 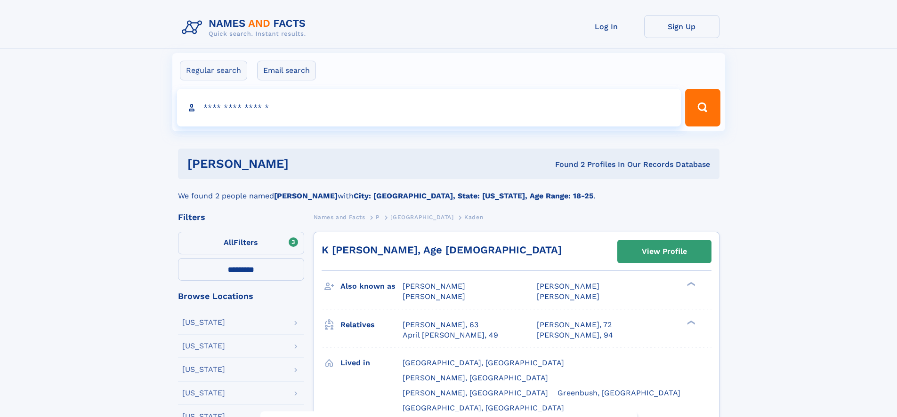 What do you see at coordinates (241, 243) in the screenshot?
I see `label: Filters` at bounding box center [241, 243].